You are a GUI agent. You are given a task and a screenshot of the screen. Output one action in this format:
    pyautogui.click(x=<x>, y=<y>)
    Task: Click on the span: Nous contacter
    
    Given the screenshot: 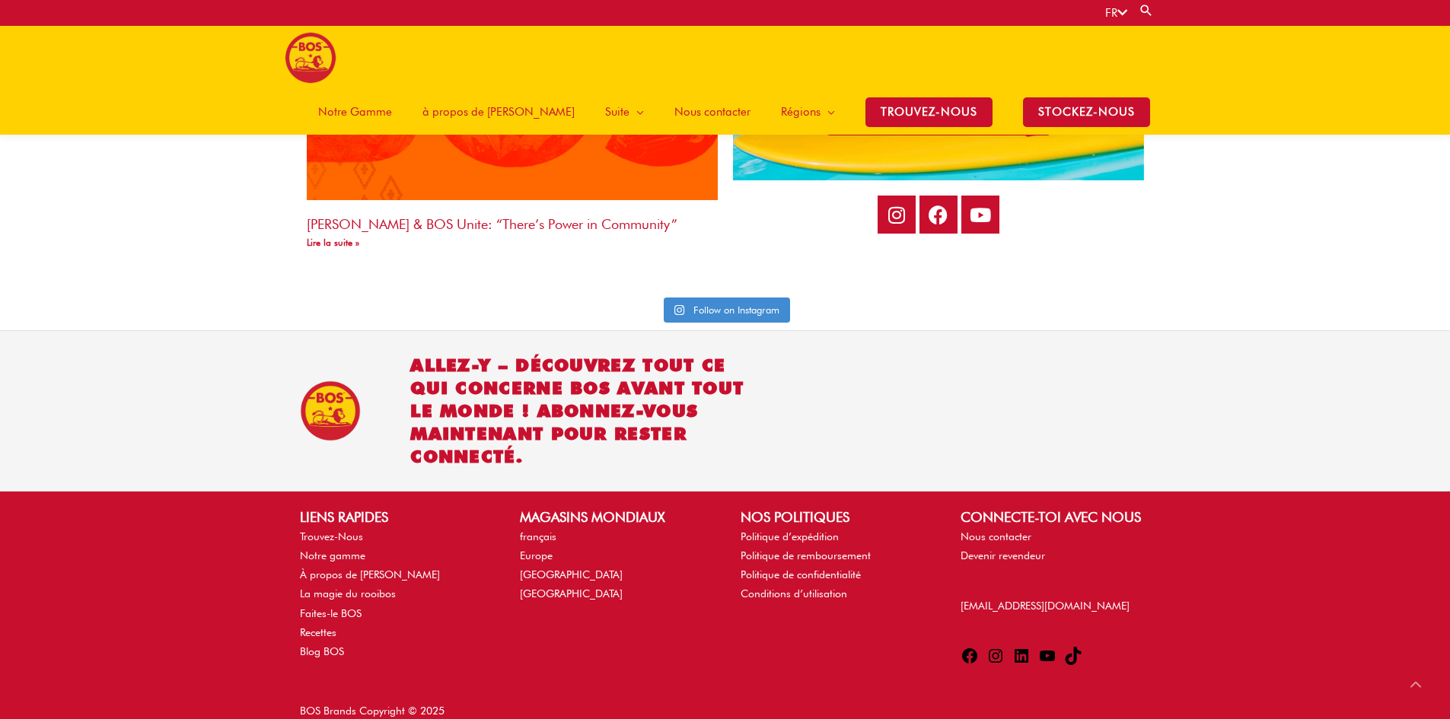 What is the action you would take?
    pyautogui.click(x=712, y=112)
    